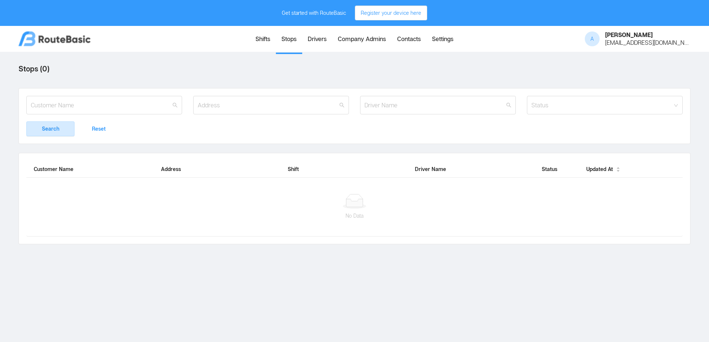 The height and width of the screenshot is (342, 709). Describe the element at coordinates (391, 13) in the screenshot. I see `button: Register your device here` at that location.